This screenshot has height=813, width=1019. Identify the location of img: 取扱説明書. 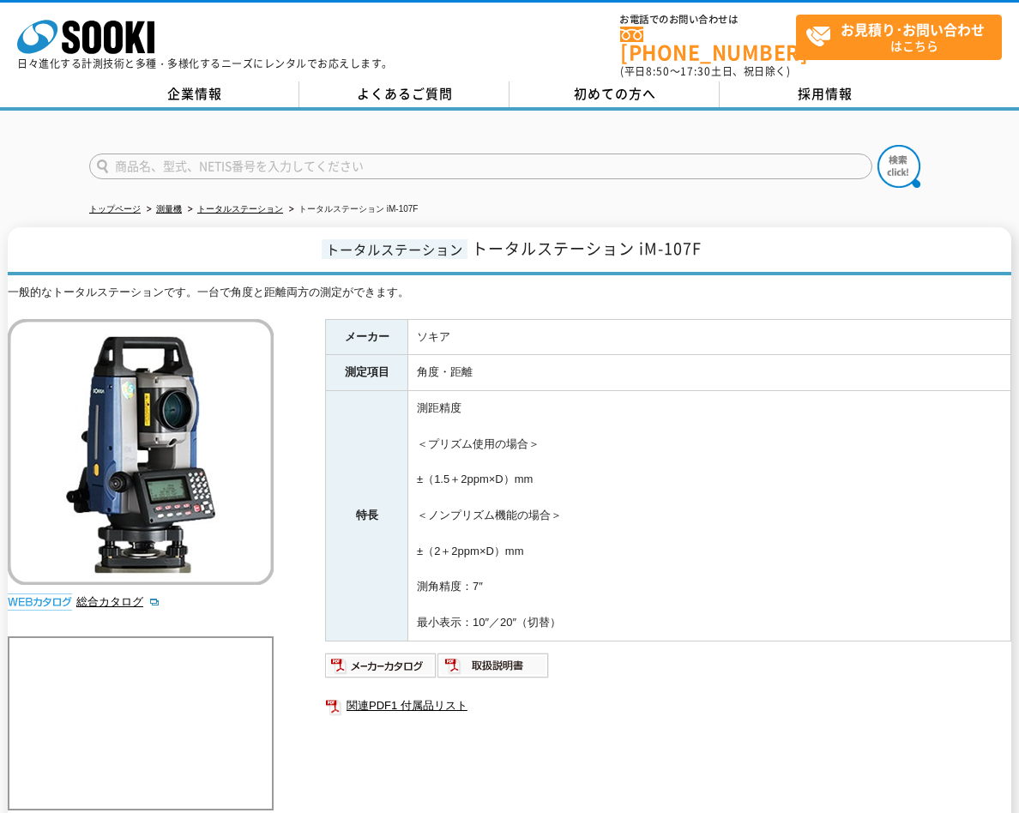
(493, 666).